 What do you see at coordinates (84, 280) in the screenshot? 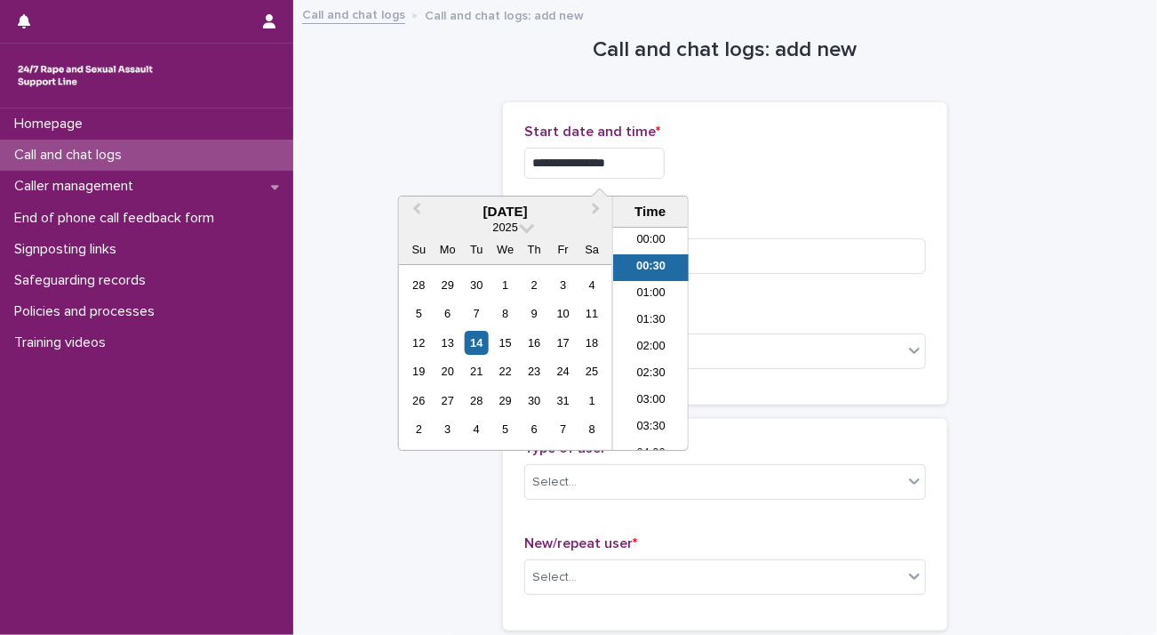
I see `p: Safeguarding records` at bounding box center [84, 280].